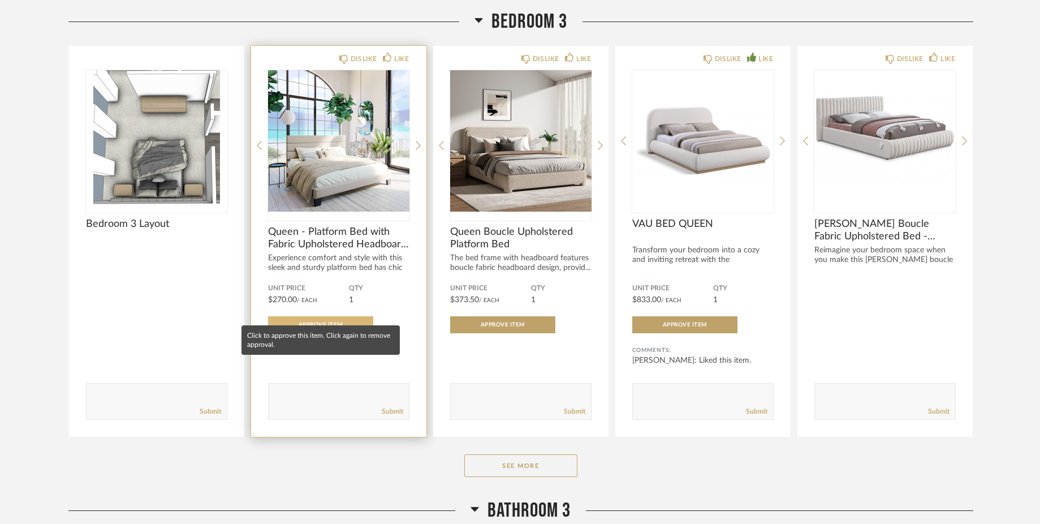 The image size is (1040, 524). Describe the element at coordinates (282, 300) in the screenshot. I see `span: $270.00` at that location.